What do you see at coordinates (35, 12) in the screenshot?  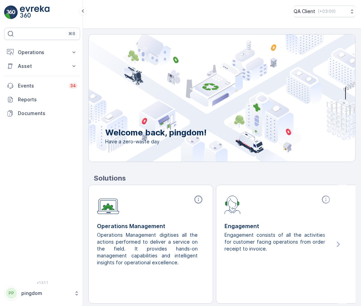 I see `img: logo_light-DOdMpM7g.png` at bounding box center [35, 12].